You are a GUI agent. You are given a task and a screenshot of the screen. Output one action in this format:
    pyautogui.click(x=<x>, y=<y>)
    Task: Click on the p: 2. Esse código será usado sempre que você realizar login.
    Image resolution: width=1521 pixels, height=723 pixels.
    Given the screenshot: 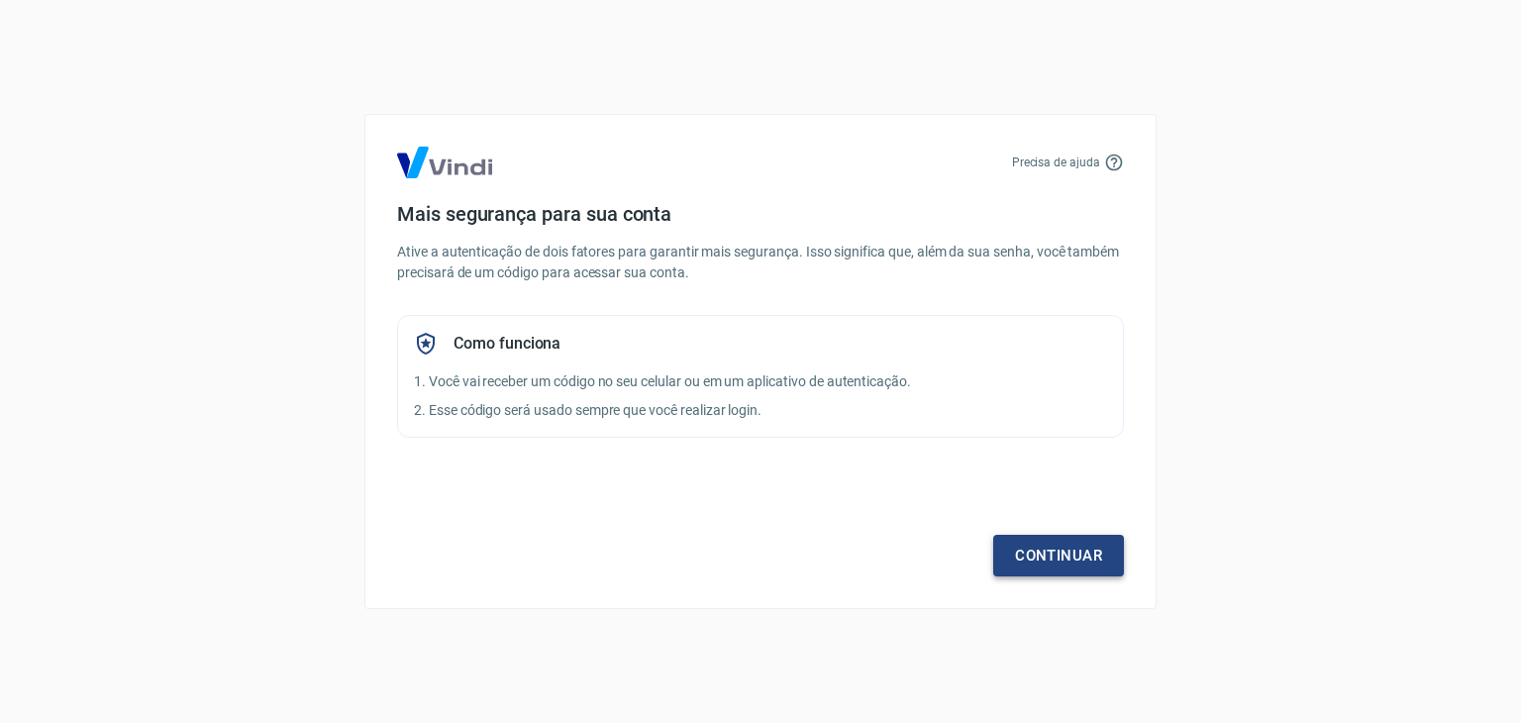 What is the action you would take?
    pyautogui.click(x=760, y=410)
    